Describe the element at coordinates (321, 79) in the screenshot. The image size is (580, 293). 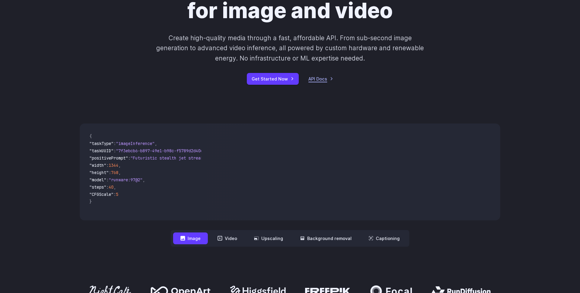
I see `a: API Docs` at that location.